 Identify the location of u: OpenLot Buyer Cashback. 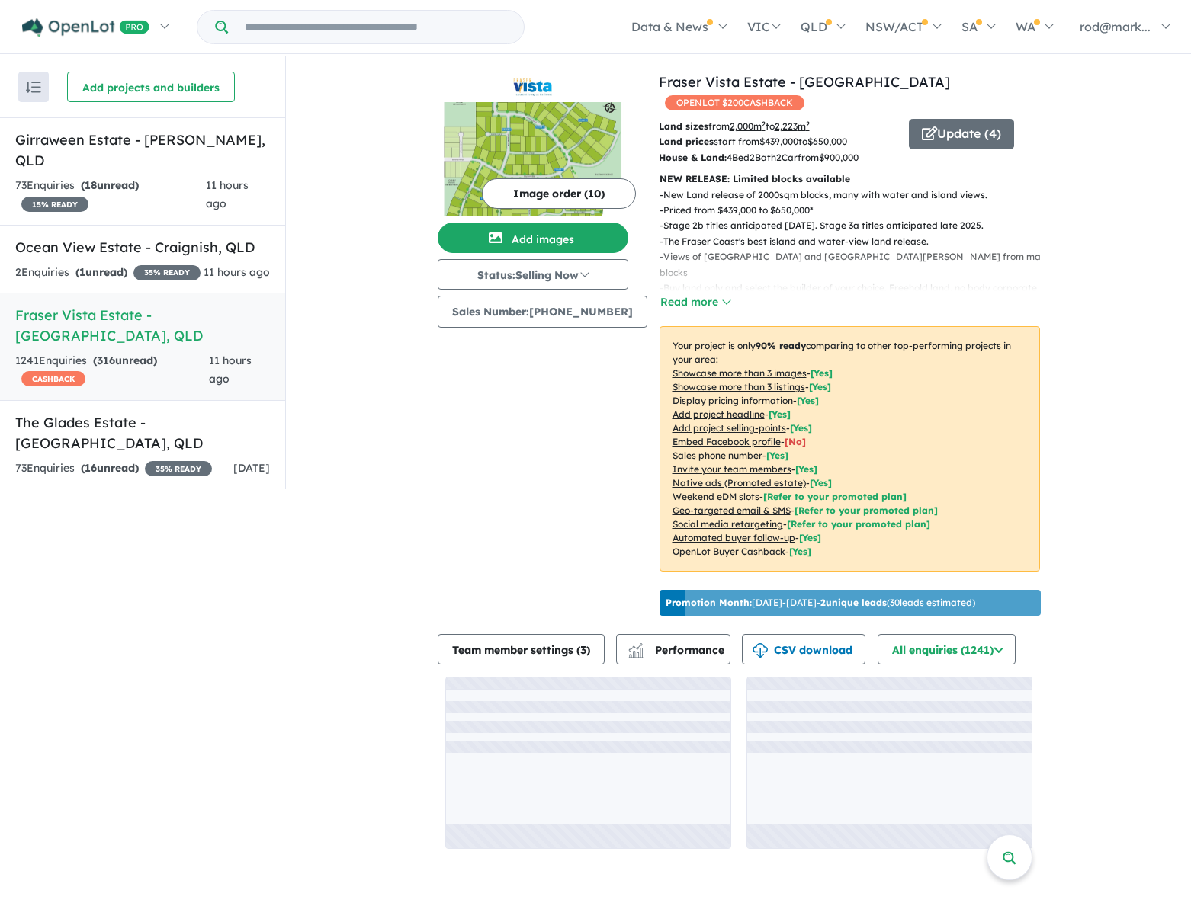
(729, 551).